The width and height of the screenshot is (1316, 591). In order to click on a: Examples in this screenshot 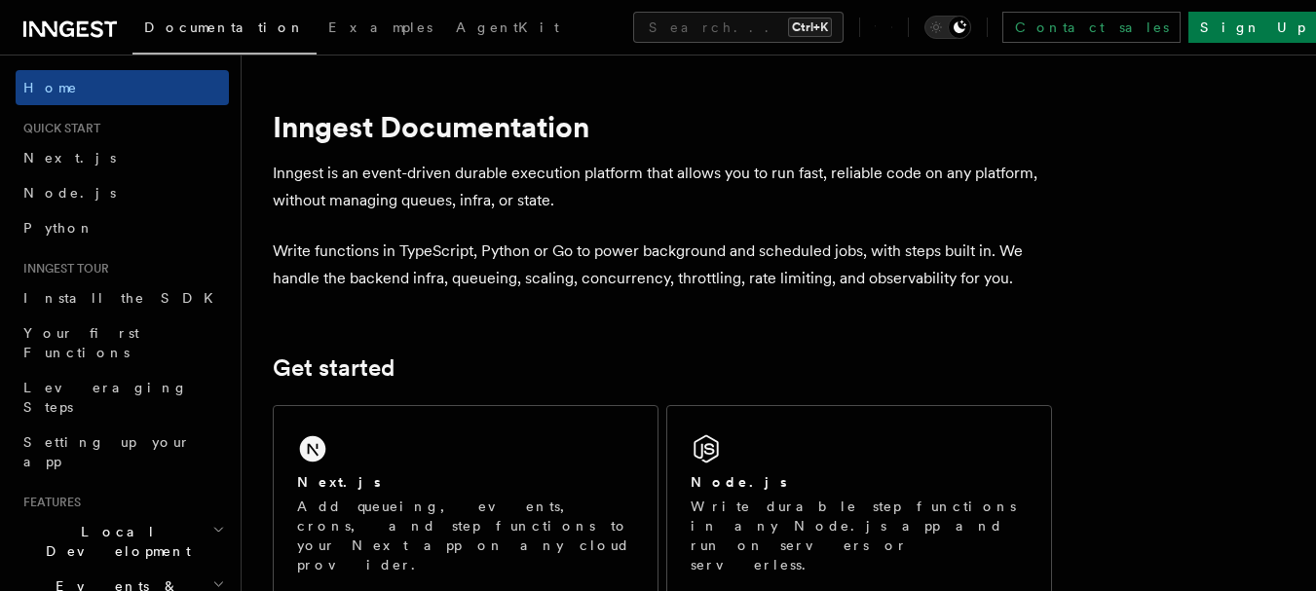, I will do `click(380, 29)`.